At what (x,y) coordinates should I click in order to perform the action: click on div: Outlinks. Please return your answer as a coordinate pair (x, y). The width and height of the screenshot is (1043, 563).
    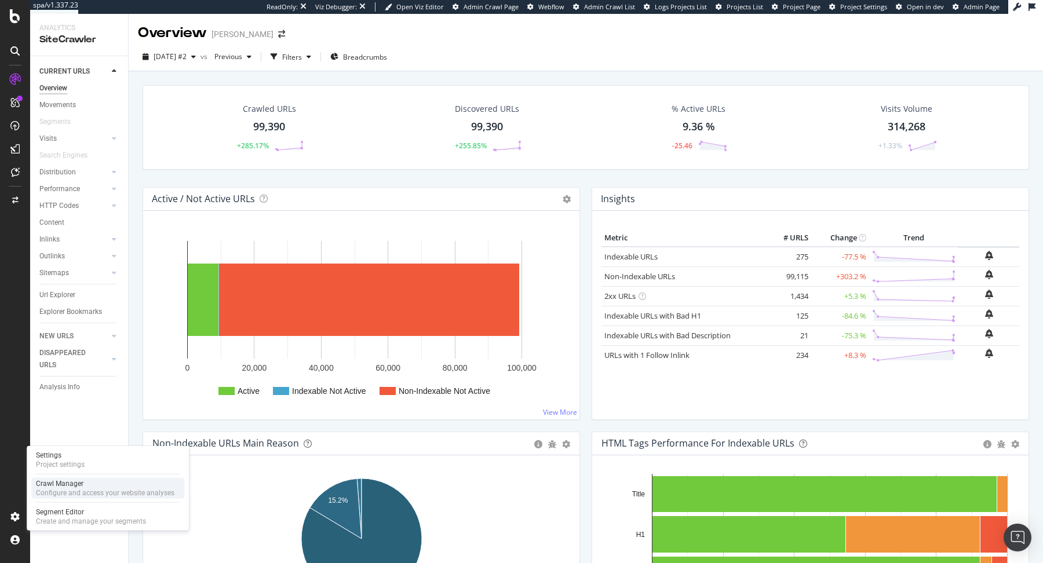
    Looking at the image, I should click on (52, 256).